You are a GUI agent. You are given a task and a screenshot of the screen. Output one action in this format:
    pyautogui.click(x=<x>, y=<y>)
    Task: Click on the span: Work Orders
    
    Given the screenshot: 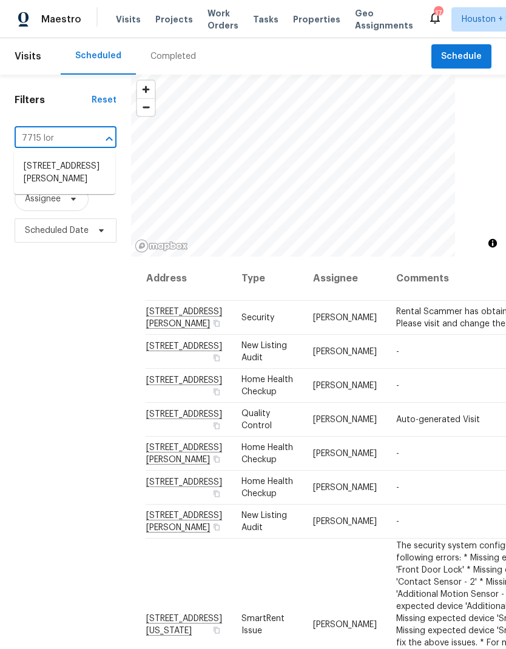 What is the action you would take?
    pyautogui.click(x=223, y=19)
    